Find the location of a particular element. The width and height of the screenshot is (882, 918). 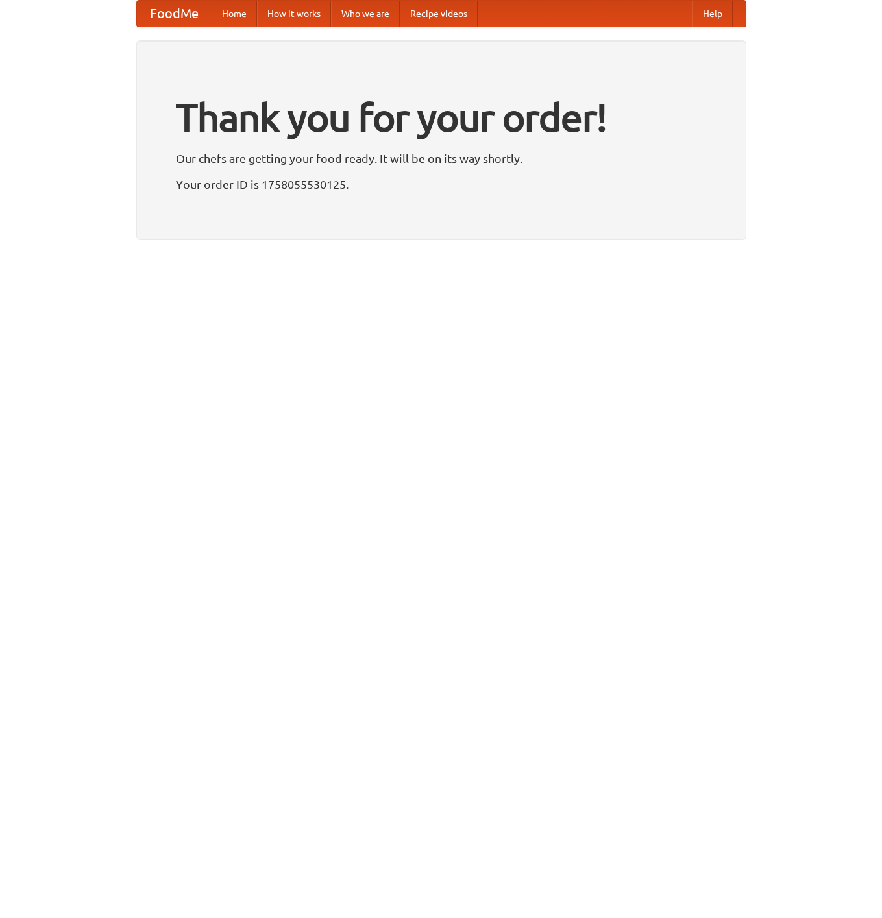

a: Home is located at coordinates (234, 14).